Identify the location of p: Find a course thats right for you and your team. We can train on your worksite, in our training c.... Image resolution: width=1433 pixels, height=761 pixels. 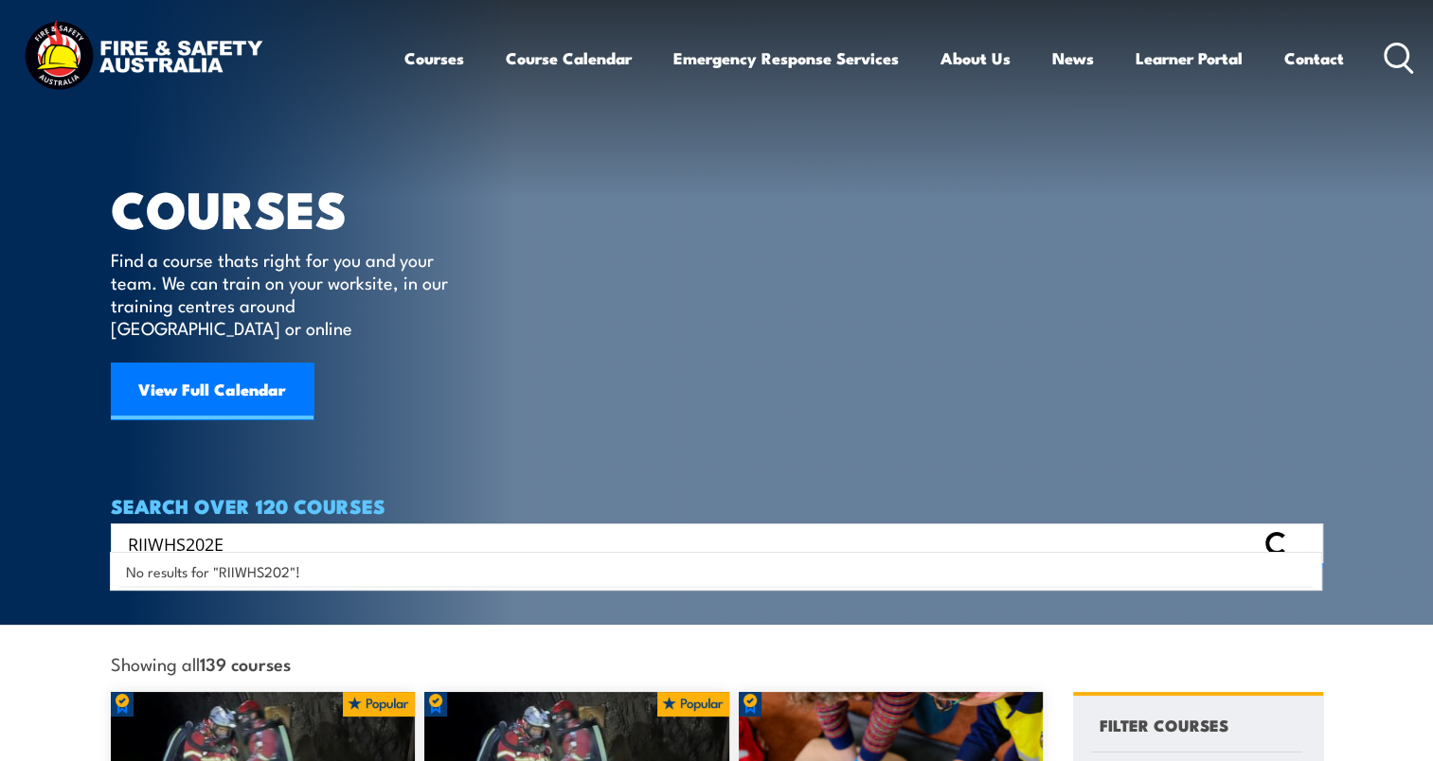
(283, 294).